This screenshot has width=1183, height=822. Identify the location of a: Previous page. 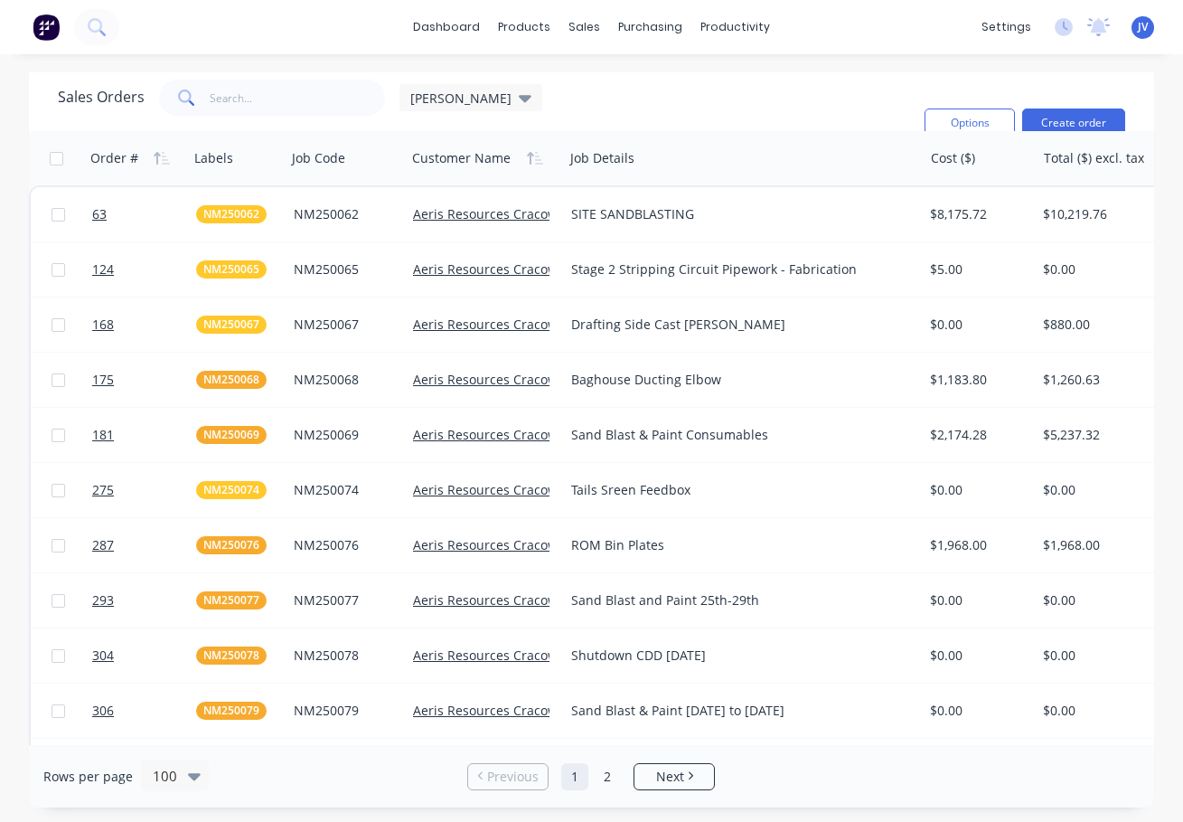
(508, 777).